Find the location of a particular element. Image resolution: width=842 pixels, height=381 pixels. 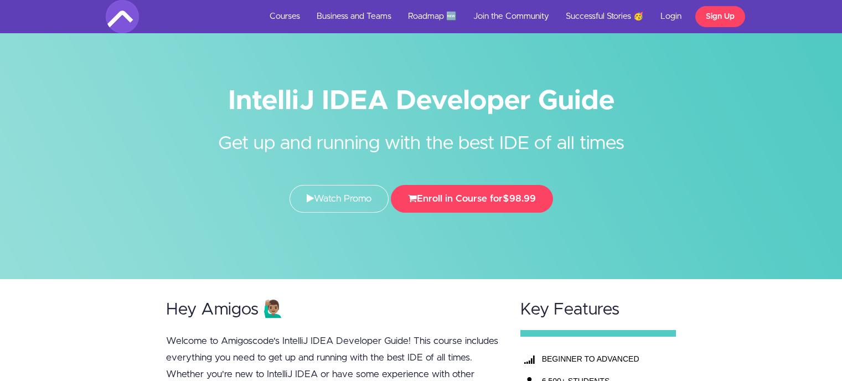

h1: IntelliJ IDEA Developer Guide is located at coordinates (421, 101).